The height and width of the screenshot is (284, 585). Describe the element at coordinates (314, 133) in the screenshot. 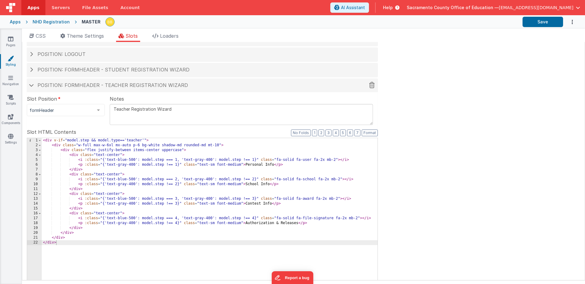

I see `button: 1` at that location.